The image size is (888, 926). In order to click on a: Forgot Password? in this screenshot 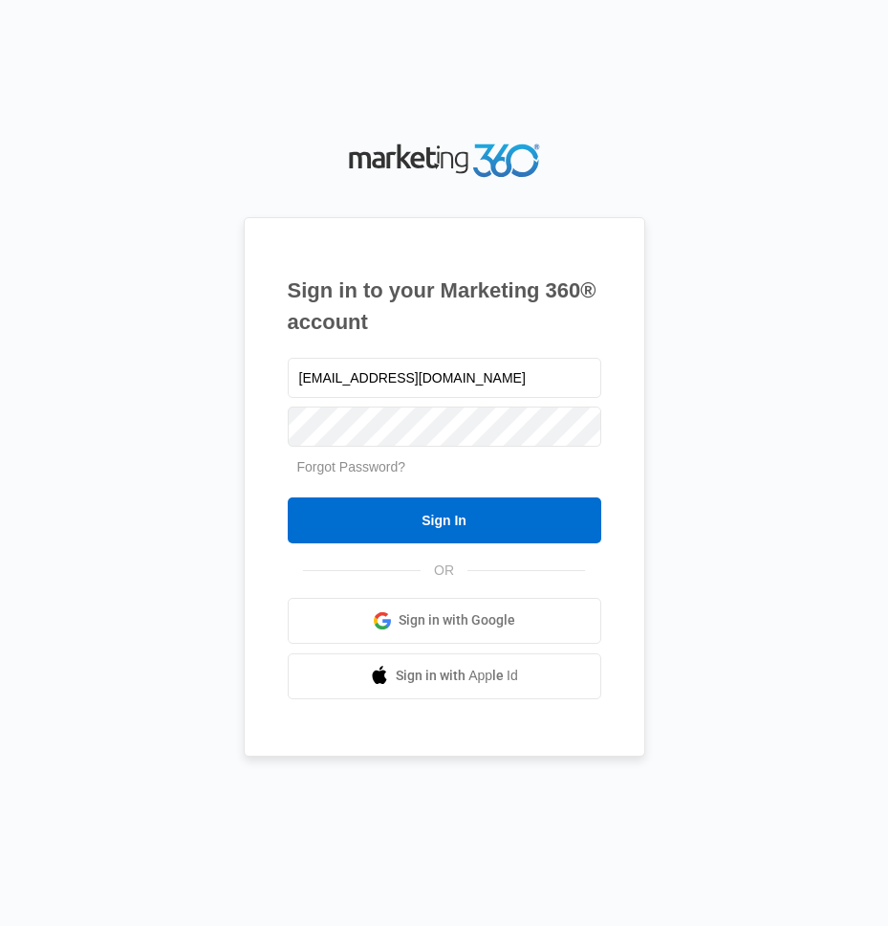, I will do `click(352, 467)`.